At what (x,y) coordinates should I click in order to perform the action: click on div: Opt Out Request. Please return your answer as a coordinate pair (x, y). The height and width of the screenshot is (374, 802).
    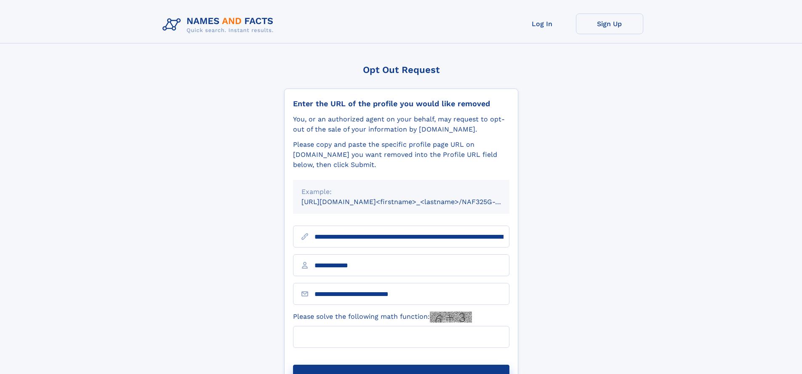
    Looking at the image, I should click on (401, 69).